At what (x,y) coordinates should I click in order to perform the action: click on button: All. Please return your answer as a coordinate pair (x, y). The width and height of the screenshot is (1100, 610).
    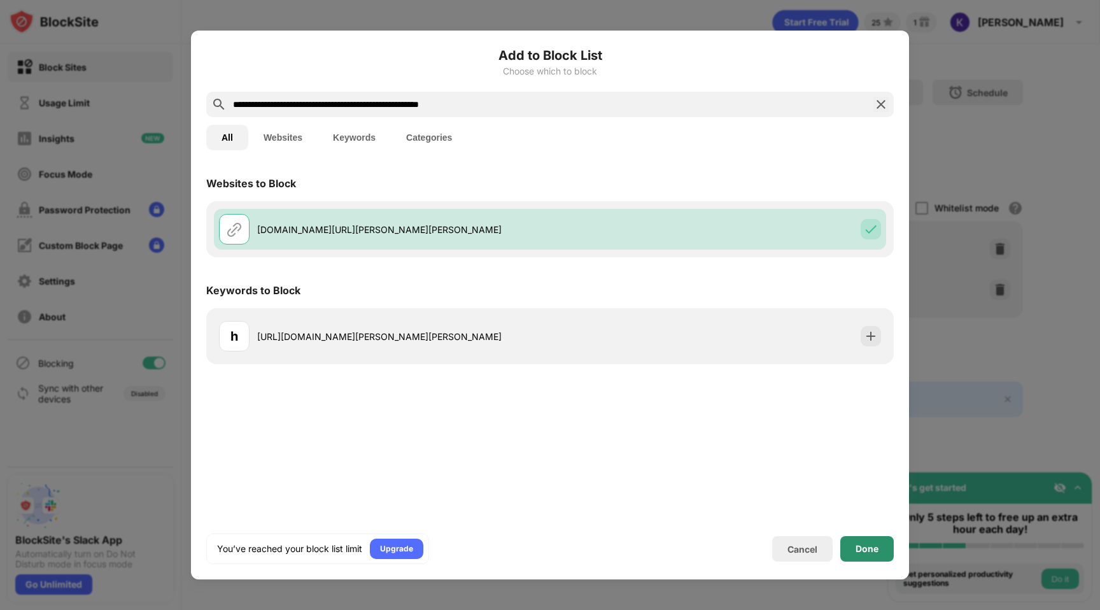
    Looking at the image, I should click on (227, 137).